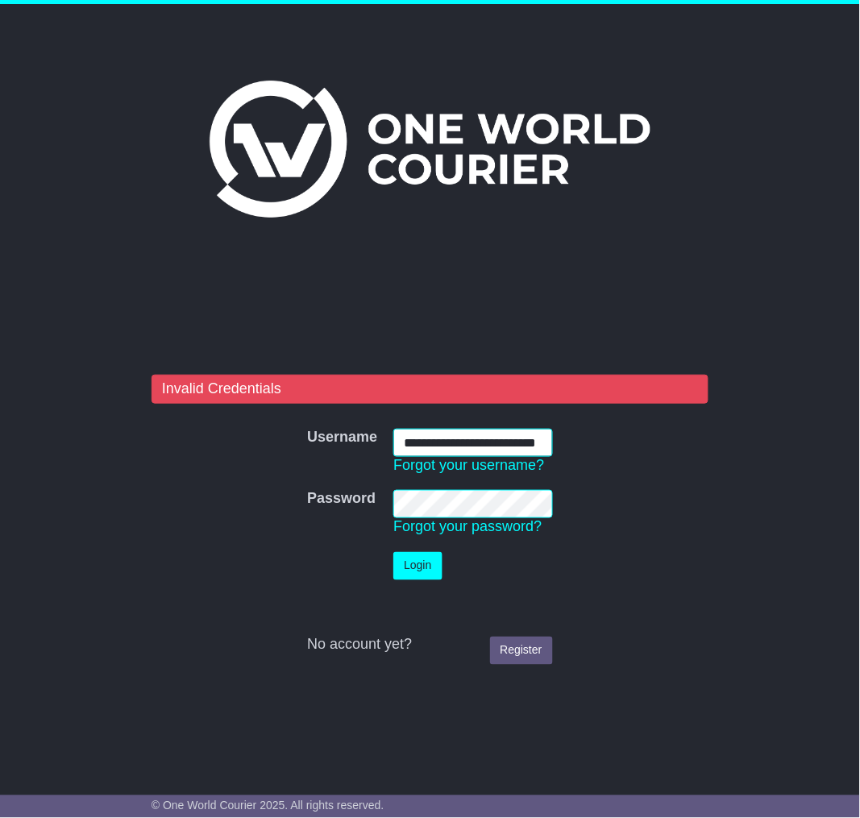 This screenshot has height=818, width=860. I want to click on button: Login, so click(417, 566).